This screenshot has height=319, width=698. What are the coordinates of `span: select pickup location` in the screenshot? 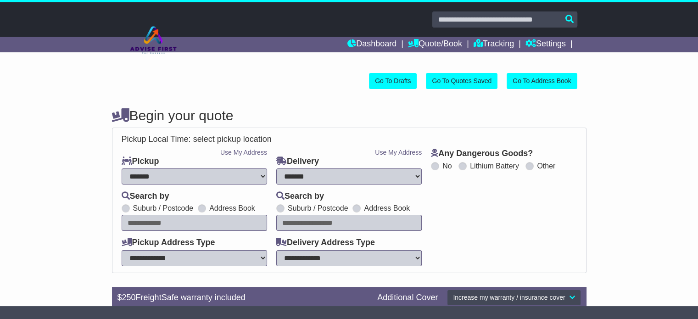 It's located at (232, 139).